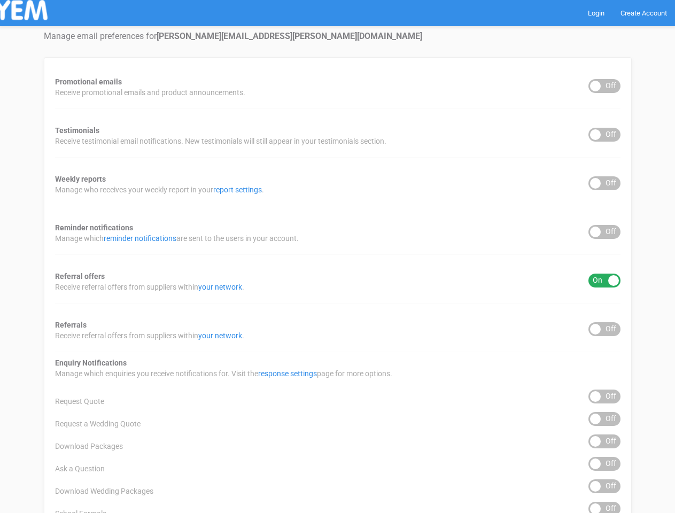 The height and width of the screenshot is (513, 675). What do you see at coordinates (221, 141) in the screenshot?
I see `span: Receive testimonial email notifications. New testimonials will still appear in your testimonials ...` at bounding box center [221, 141].